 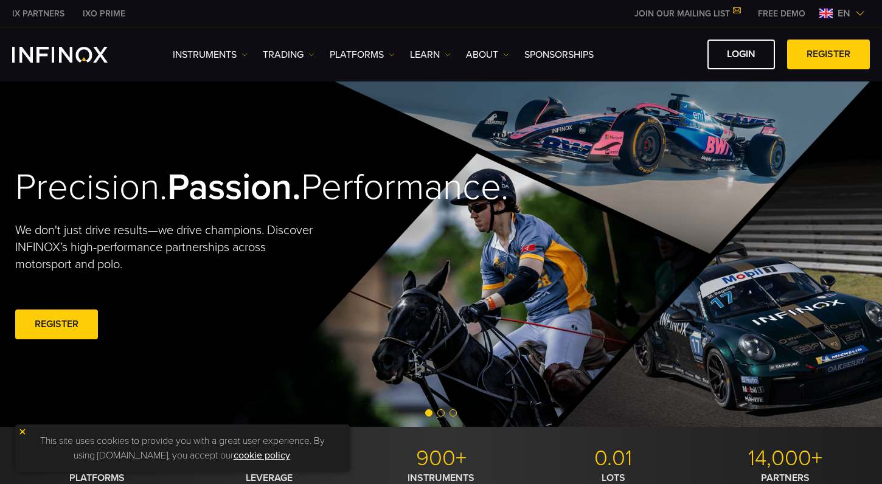 What do you see at coordinates (362, 55) in the screenshot?
I see `a: PLATFORMS` at bounding box center [362, 55].